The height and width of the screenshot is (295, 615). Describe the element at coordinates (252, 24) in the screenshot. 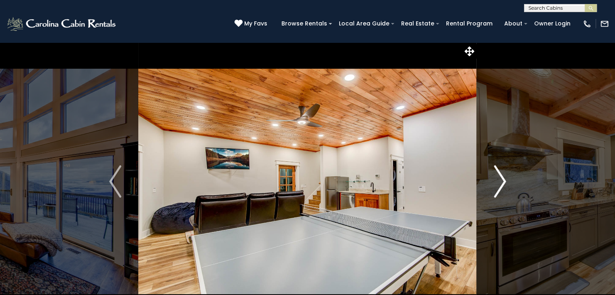

I see `a: My Favs` at that location.